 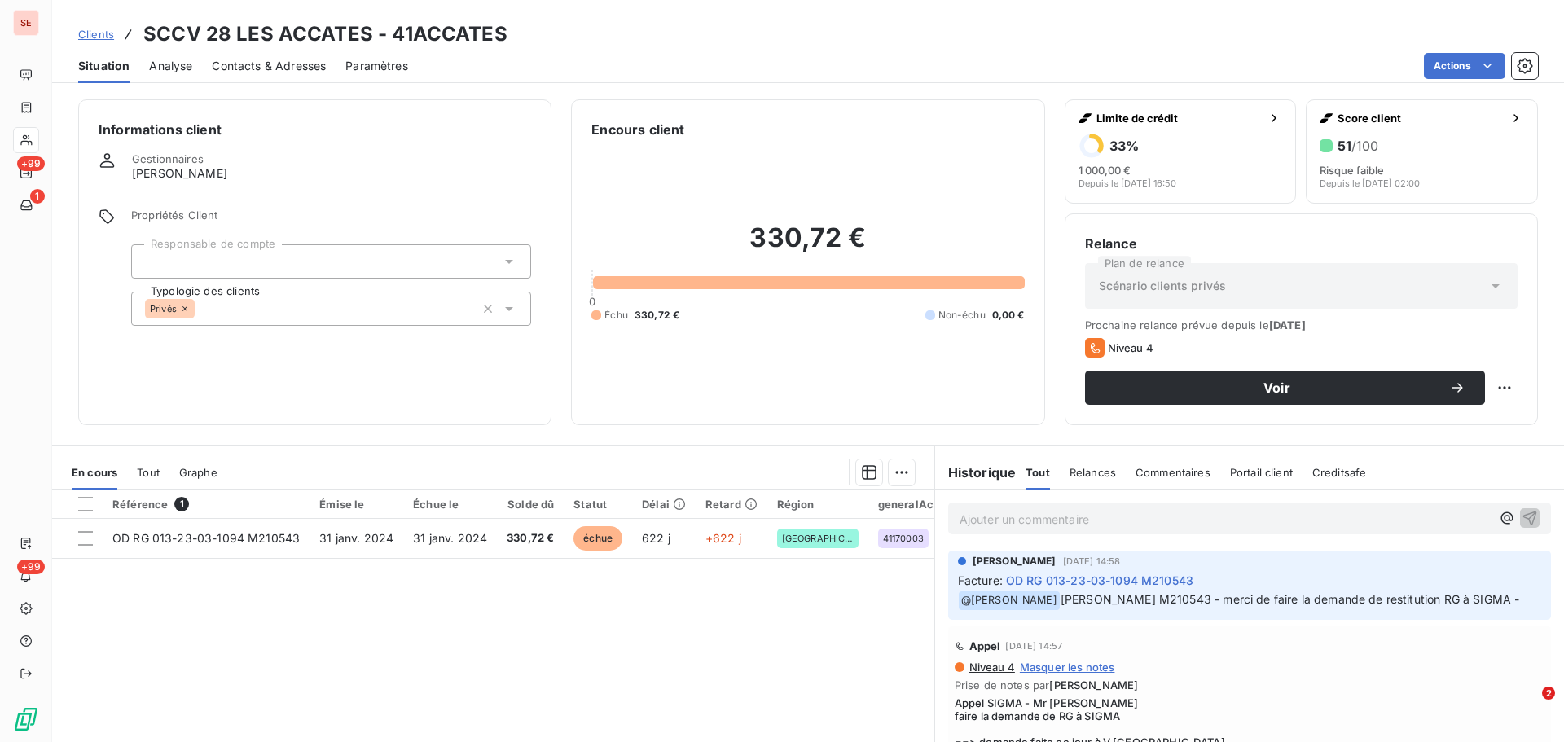 What do you see at coordinates (1548, 693) in the screenshot?
I see `span: 2` at bounding box center [1548, 693].